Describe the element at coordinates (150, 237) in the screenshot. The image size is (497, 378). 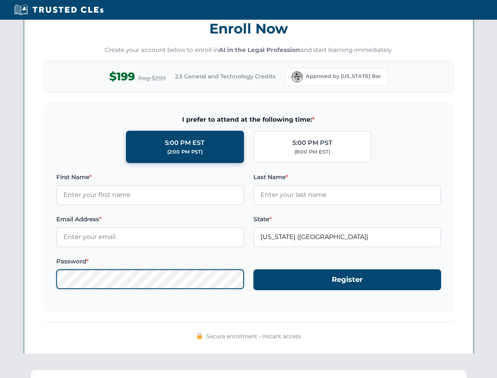
I see `input: Enter your email` at that location.